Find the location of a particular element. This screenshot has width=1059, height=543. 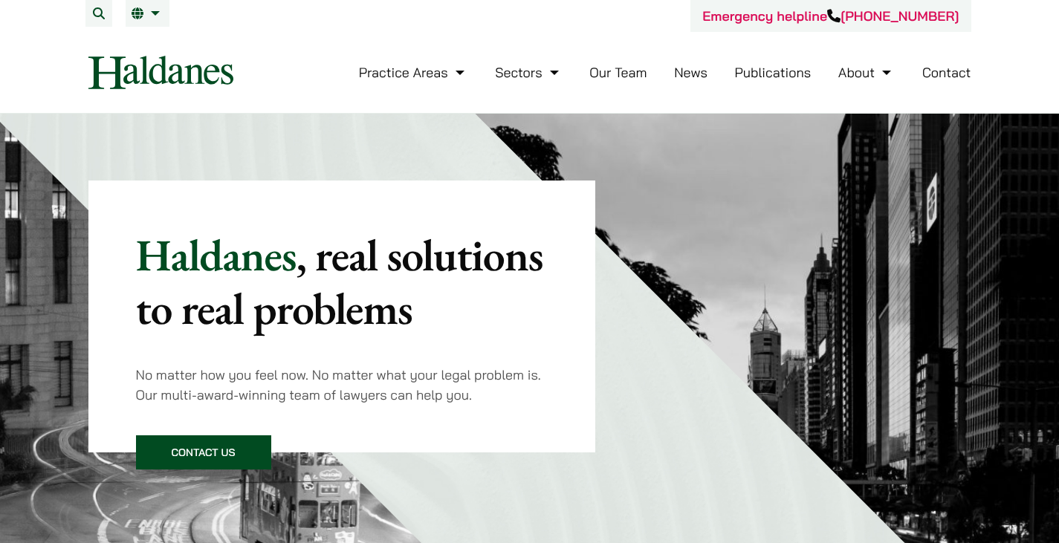

p: Haldanes is located at coordinates (342, 282).